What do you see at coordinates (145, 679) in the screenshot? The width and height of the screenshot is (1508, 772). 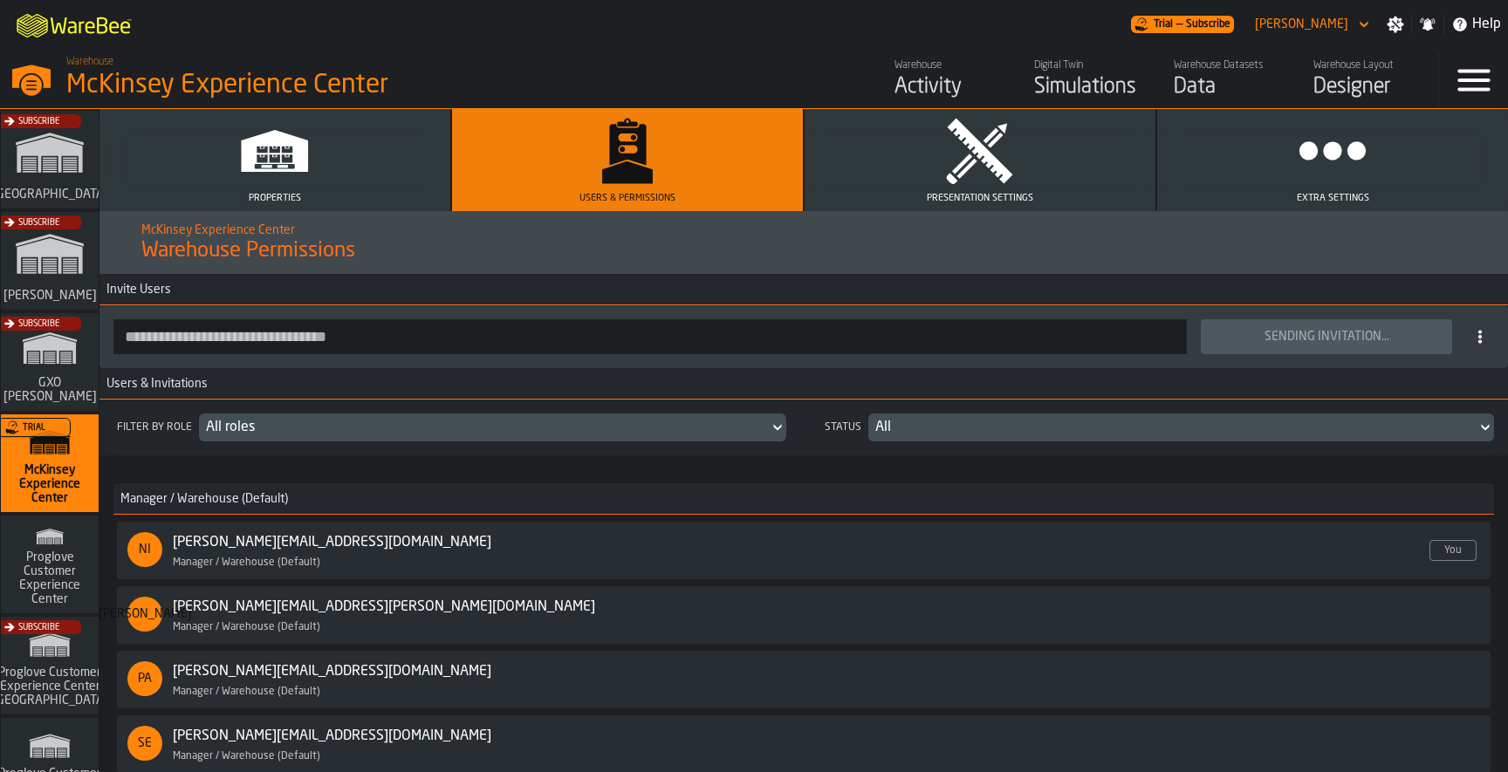 I see `div: PA` at bounding box center [145, 679].